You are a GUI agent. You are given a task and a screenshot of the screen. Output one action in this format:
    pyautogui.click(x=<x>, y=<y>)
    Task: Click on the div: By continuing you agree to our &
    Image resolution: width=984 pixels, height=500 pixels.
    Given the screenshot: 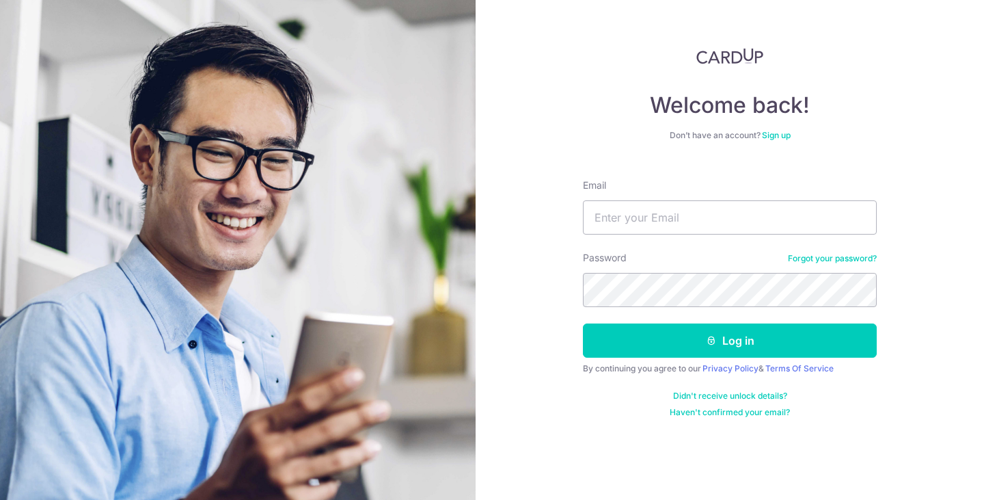 What is the action you would take?
    pyautogui.click(x=730, y=368)
    